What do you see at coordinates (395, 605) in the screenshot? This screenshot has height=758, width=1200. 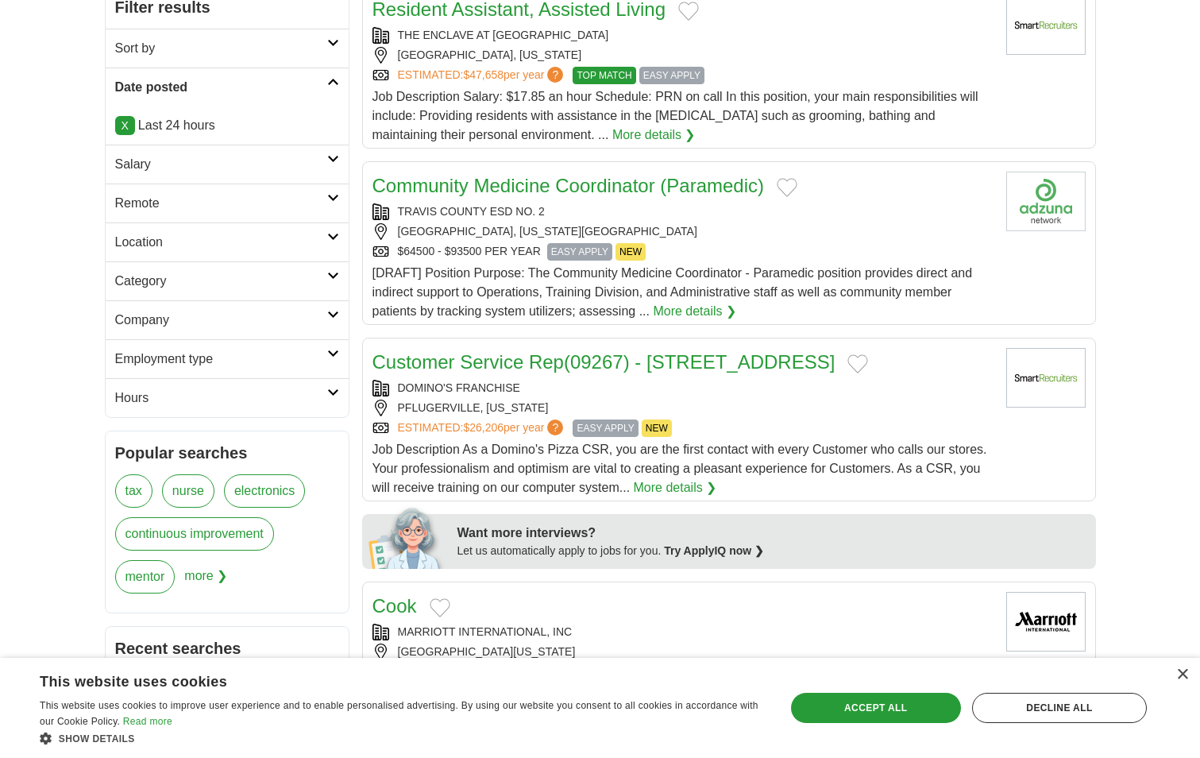 I see `a: Cook` at bounding box center [395, 605].